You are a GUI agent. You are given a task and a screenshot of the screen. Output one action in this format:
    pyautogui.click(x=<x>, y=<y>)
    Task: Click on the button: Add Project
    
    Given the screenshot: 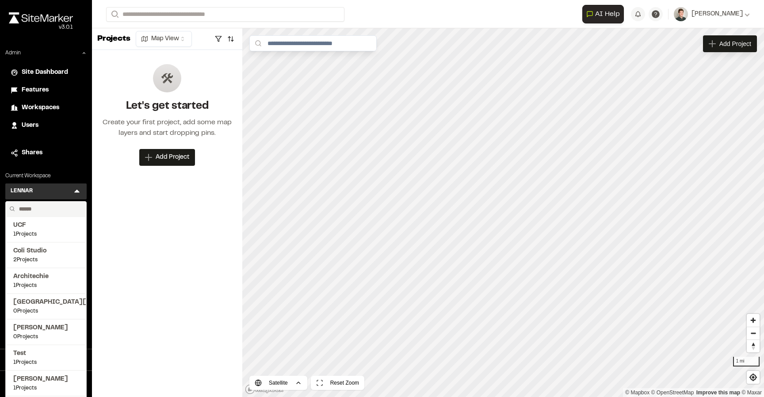 What is the action you would take?
    pyautogui.click(x=167, y=157)
    